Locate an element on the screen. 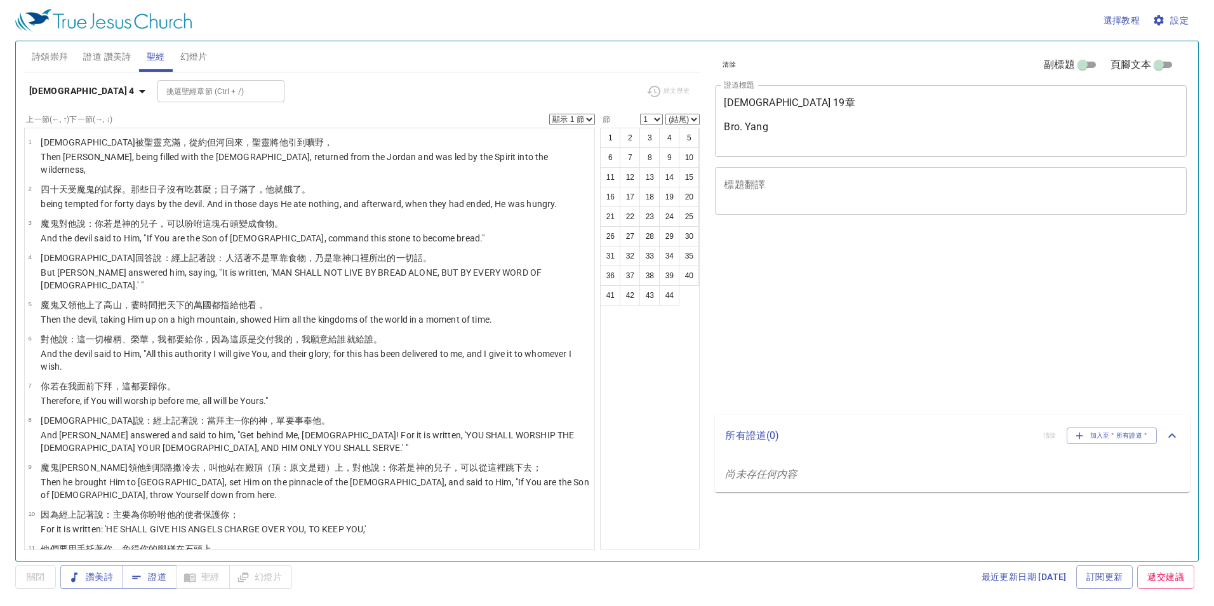 The width and height of the screenshot is (1214, 606). wg40: 靈 is located at coordinates (242, 142).